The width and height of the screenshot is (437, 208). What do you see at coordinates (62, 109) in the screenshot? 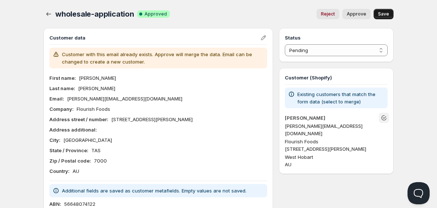
I see `b: Company :` at bounding box center [62, 109].